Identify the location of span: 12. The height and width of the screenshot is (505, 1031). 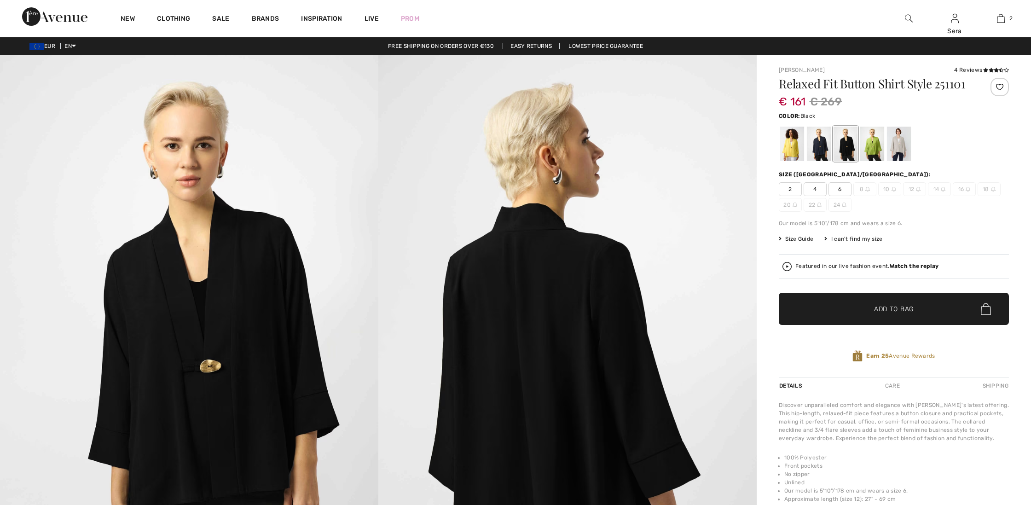
(915, 189).